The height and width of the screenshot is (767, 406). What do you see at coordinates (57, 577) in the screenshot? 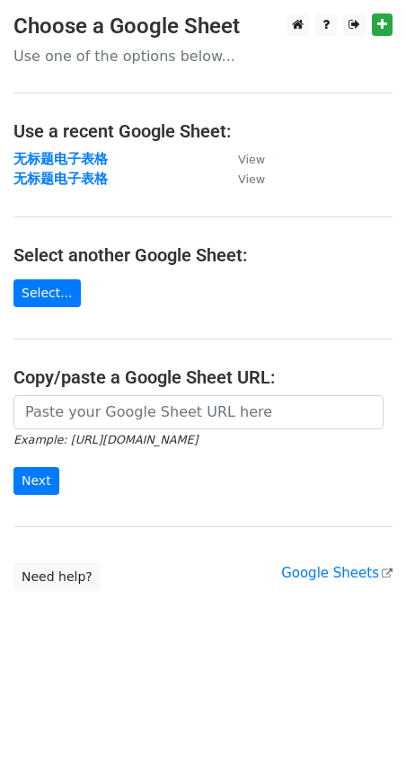
I see `a: Need help?` at bounding box center [57, 577].